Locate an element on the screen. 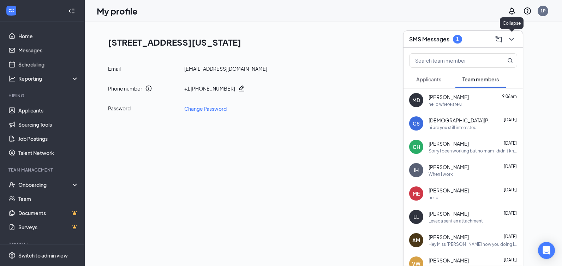 The image size is (562, 266). svg: WorkstreamLogo is located at coordinates (11, 11).